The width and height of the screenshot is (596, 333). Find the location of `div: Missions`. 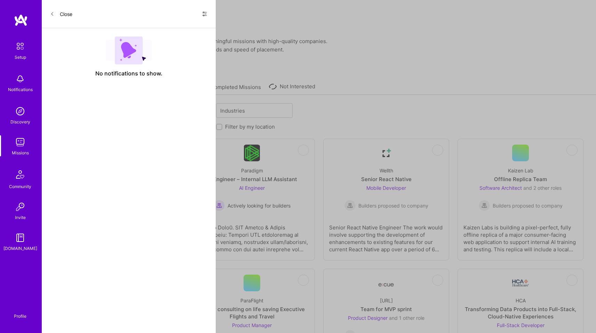

div: Missions is located at coordinates (20, 153).